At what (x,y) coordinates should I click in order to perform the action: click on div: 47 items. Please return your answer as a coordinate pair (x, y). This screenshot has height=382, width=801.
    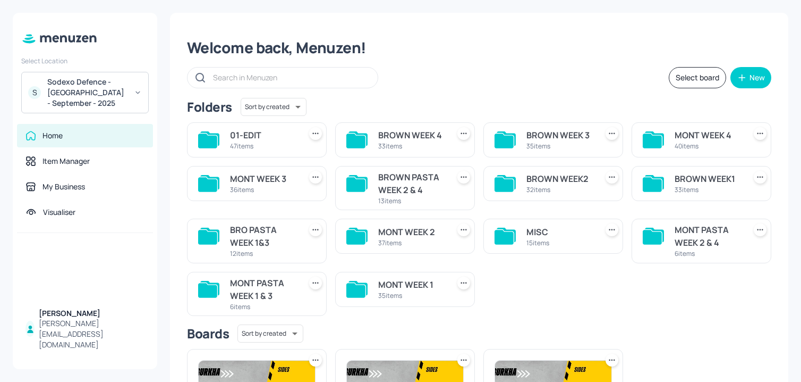
    Looking at the image, I should click on (263, 146).